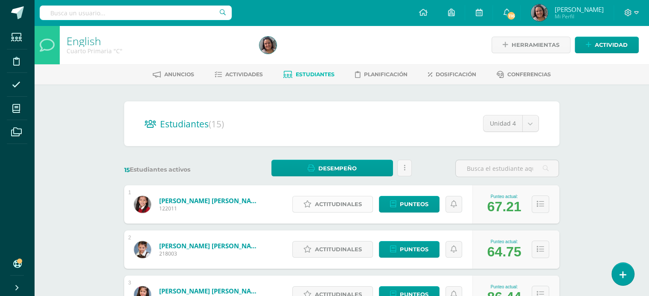 The image size is (649, 296). What do you see at coordinates (502, 124) in the screenshot?
I see `span: Unidad 4` at bounding box center [502, 124].